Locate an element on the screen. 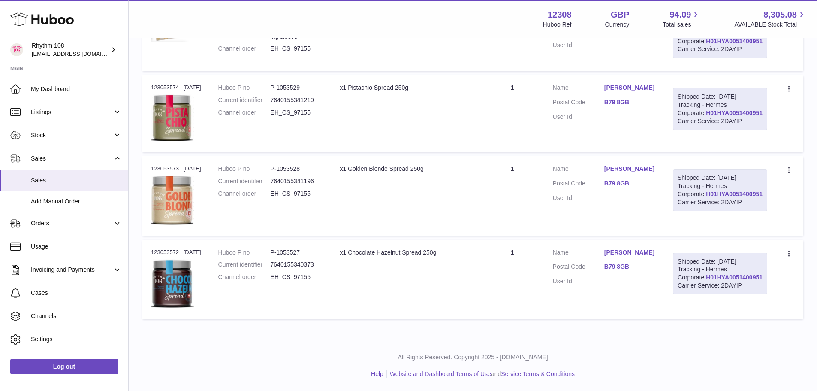 The height and width of the screenshot is (391, 817). div: x1 Pistachio Spread 250g is located at coordinates (406, 88).